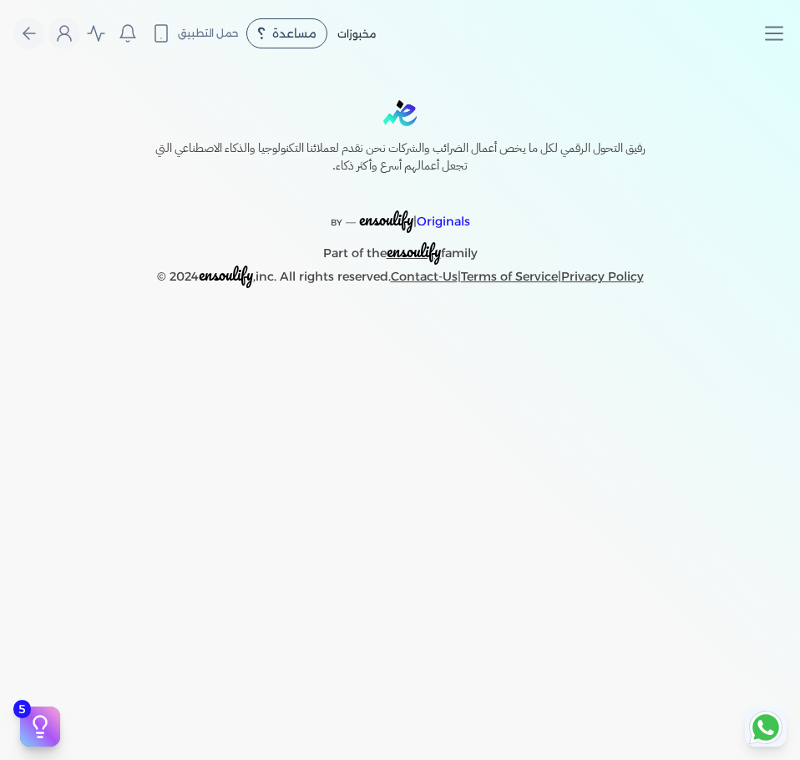 This screenshot has width=800, height=760. I want to click on a: Contact-Us, so click(424, 276).